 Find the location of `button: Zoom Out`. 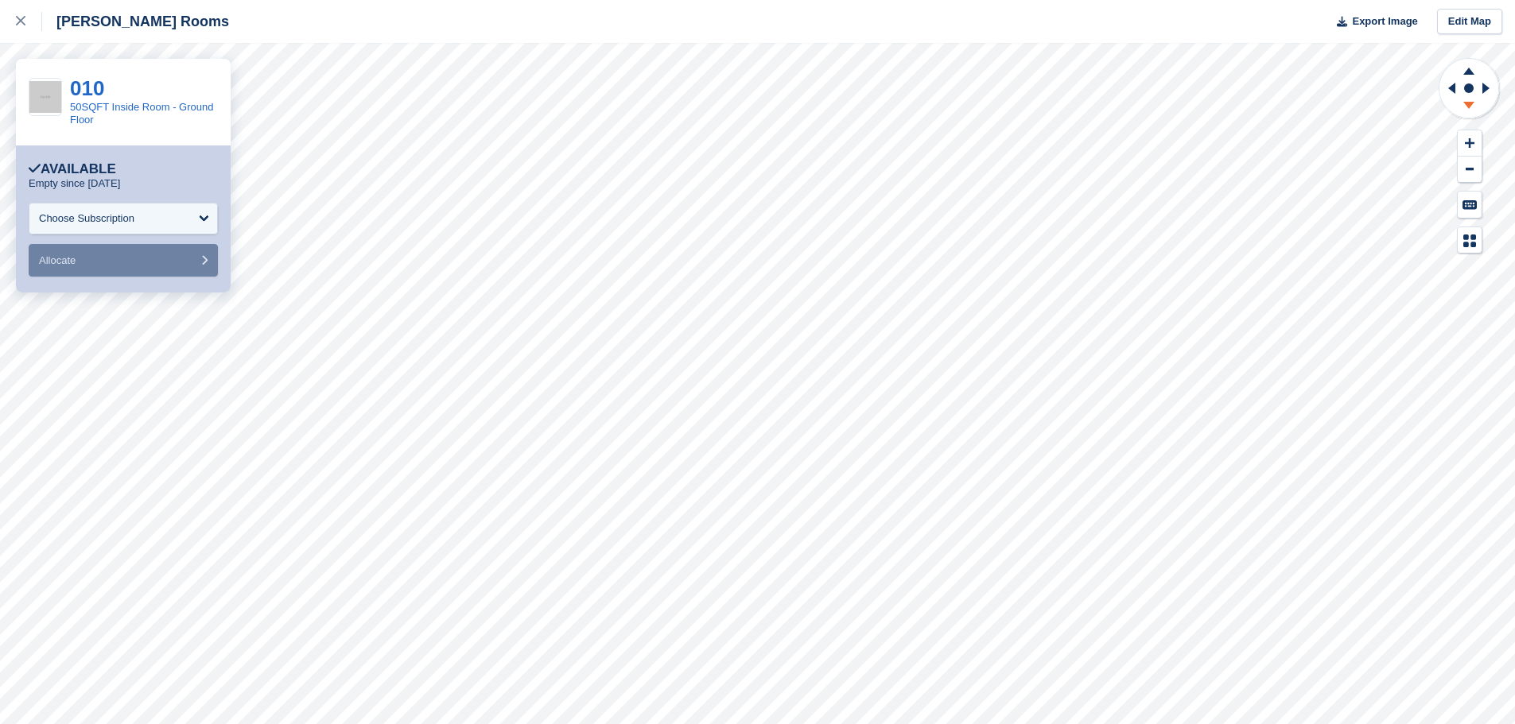

button: Zoom Out is located at coordinates (1469, 169).